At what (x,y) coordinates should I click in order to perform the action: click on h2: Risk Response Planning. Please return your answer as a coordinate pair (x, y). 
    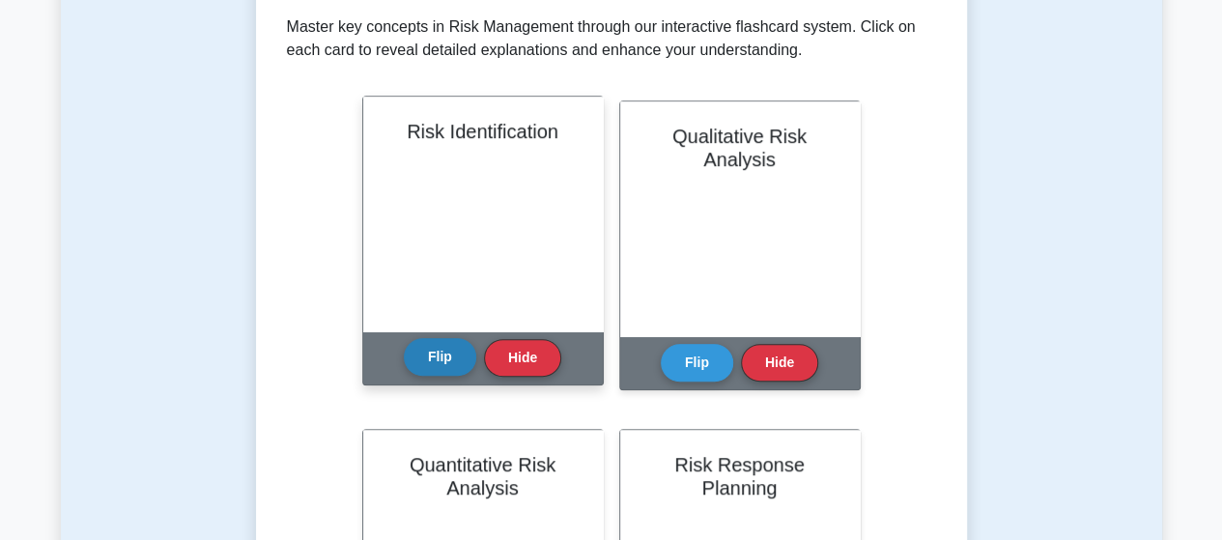
    Looking at the image, I should click on (740, 476).